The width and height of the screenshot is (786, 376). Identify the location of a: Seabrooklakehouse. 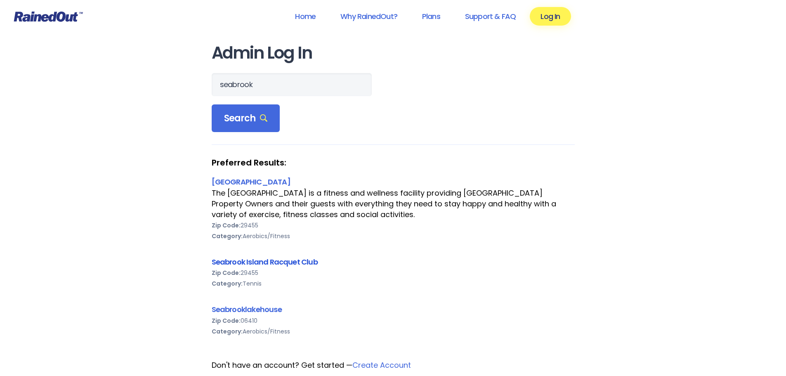
(247, 309).